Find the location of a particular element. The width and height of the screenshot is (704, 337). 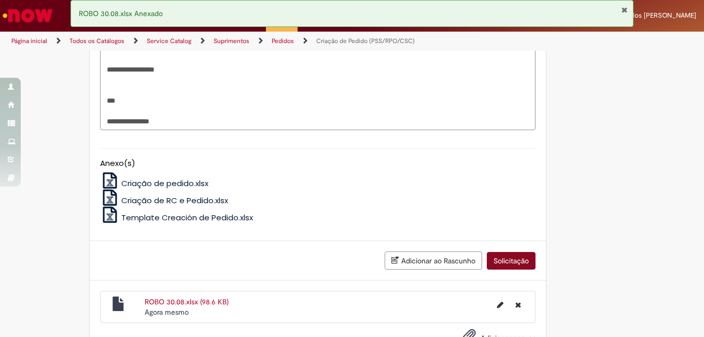

button: Editar nome de arquivo ROBO 30.08.xlsx is located at coordinates (501, 305).